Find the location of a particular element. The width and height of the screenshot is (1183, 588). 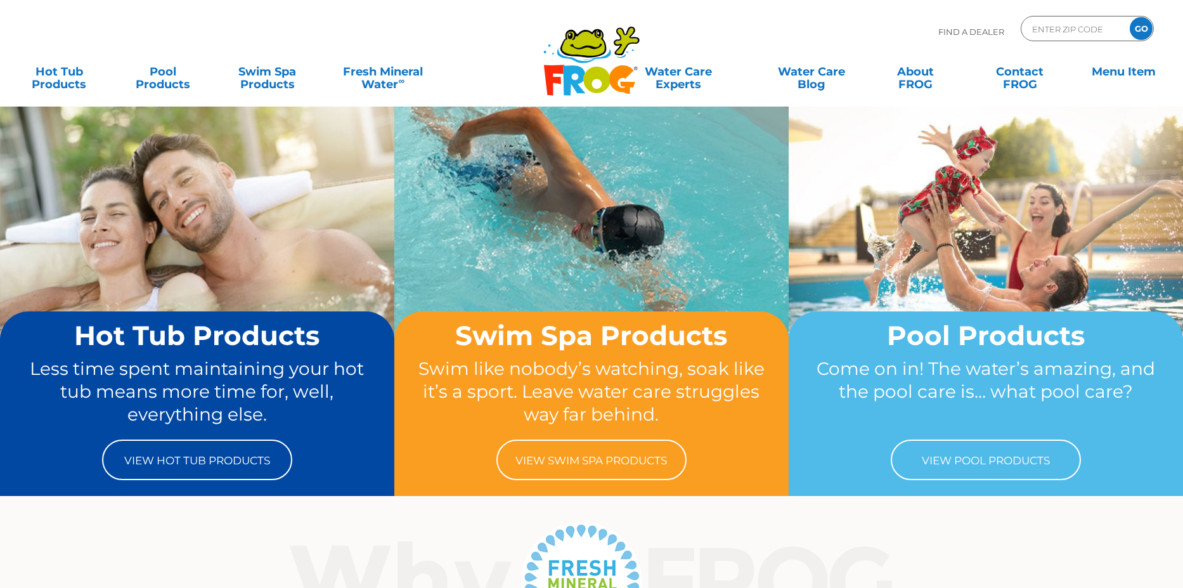

p: Less time spent maintaining your hot tub means more time for, well, everything else. is located at coordinates (197, 392).